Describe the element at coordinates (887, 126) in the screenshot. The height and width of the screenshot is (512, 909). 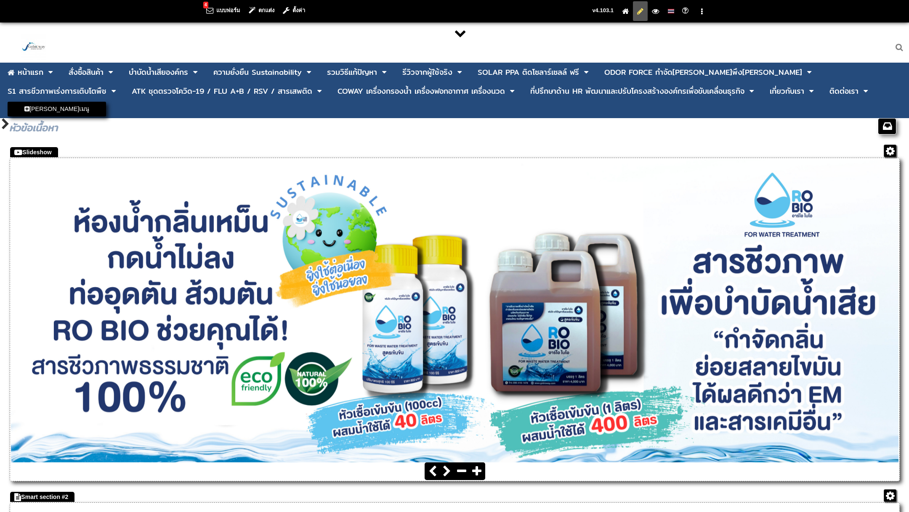
I see `div: คลังเนื้อหา (ไม่แสดงในเมนู)` at that location.